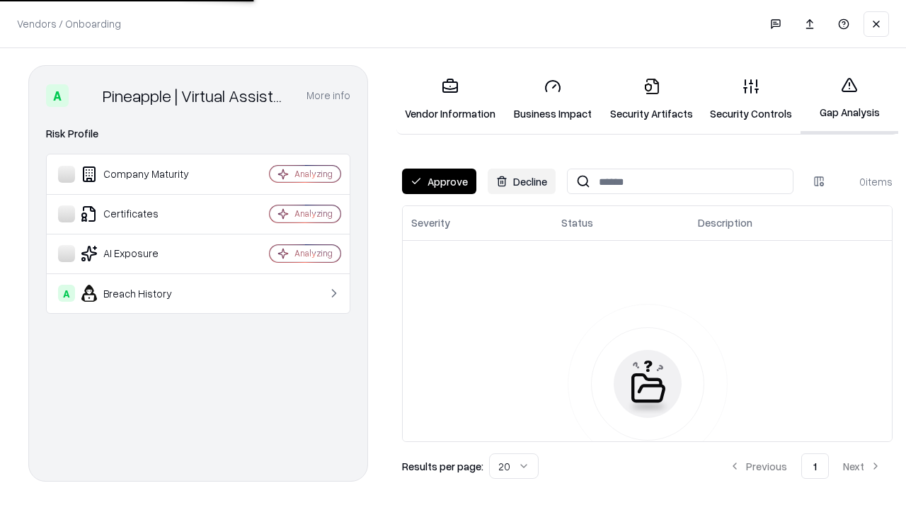  Describe the element at coordinates (142, 293) in the screenshot. I see `div: Breach History` at that location.